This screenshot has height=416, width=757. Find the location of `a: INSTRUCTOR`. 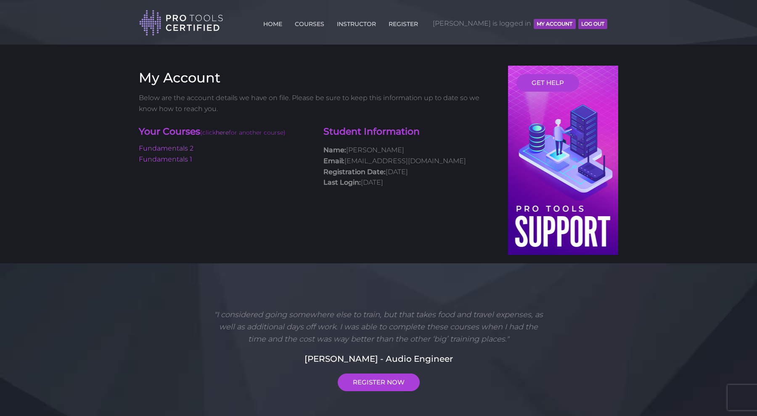

a: INSTRUCTOR is located at coordinates (356, 22).